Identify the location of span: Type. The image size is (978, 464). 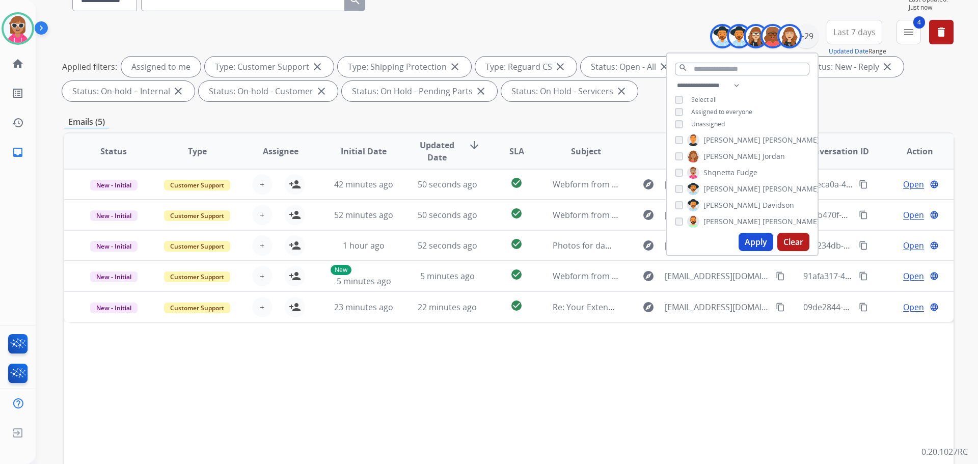
(197, 151).